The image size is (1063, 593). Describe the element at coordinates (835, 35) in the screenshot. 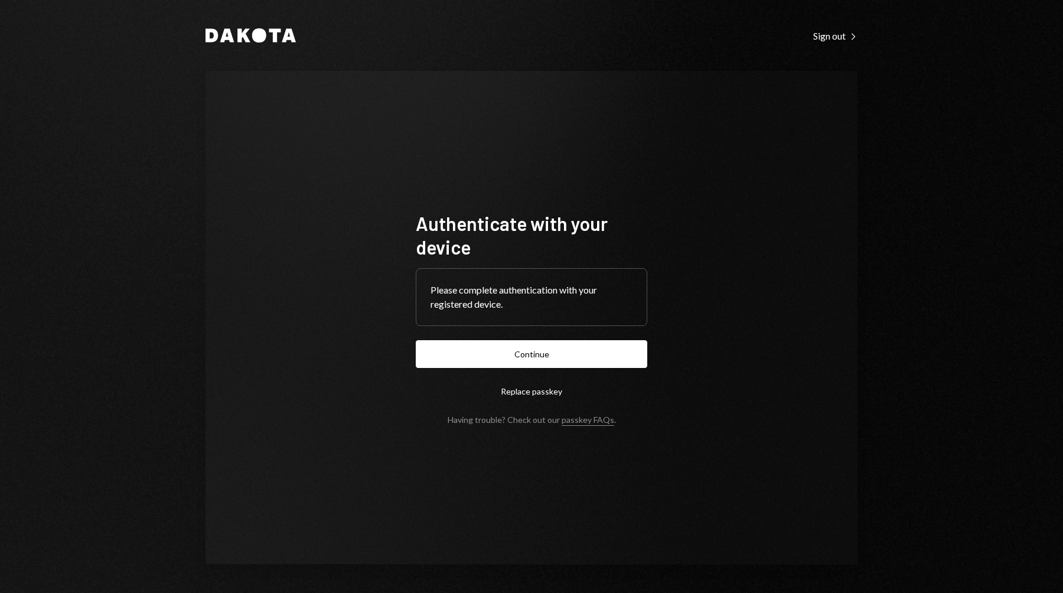

I see `a: Sign out` at that location.